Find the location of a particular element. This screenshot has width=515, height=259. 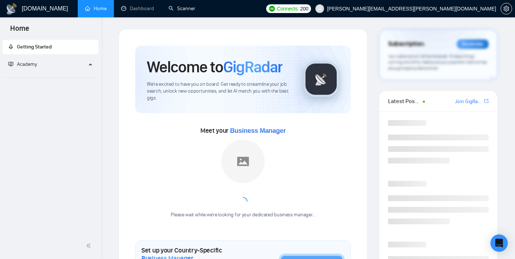

span: rocket is located at coordinates (11, 47).